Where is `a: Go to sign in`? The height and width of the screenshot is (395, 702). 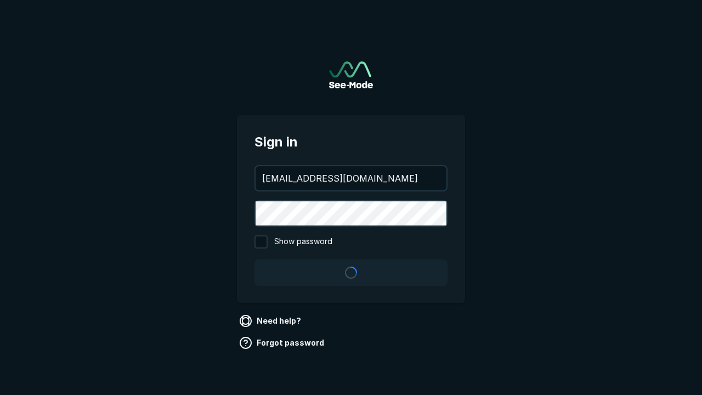
a: Go to sign in is located at coordinates (351, 75).